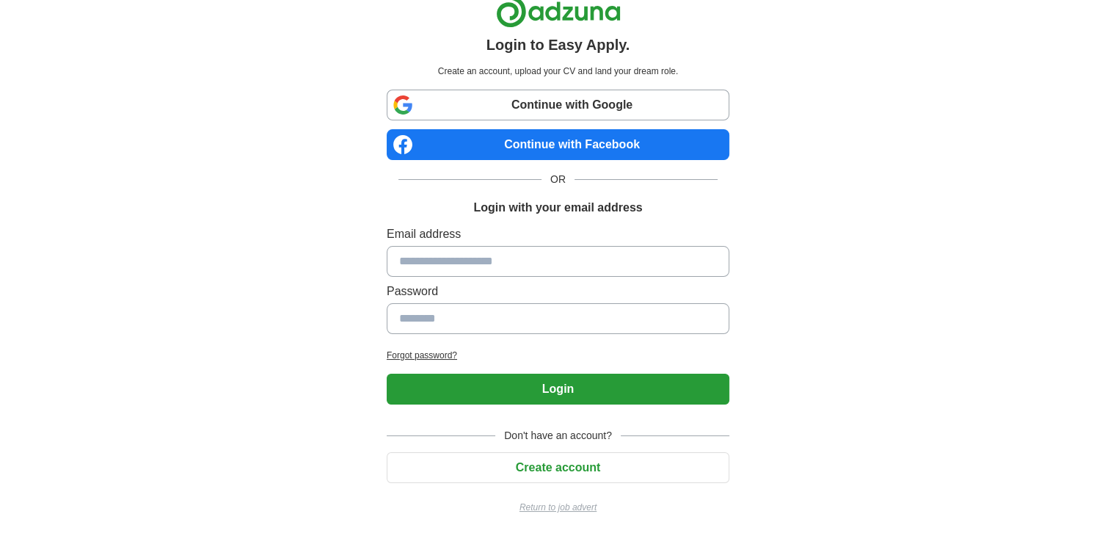 The width and height of the screenshot is (1116, 536). Describe the element at coordinates (558, 435) in the screenshot. I see `span: Don't have an account?` at that location.